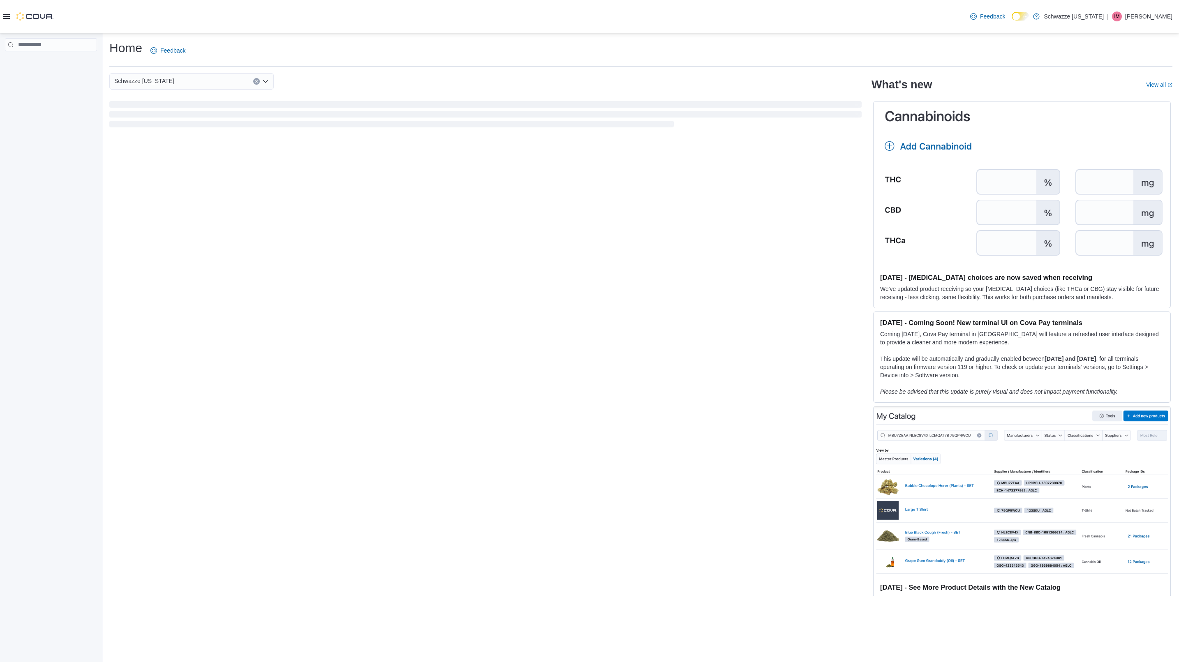 The image size is (1179, 662). I want to click on div: Ian Morrisey, so click(1117, 16).